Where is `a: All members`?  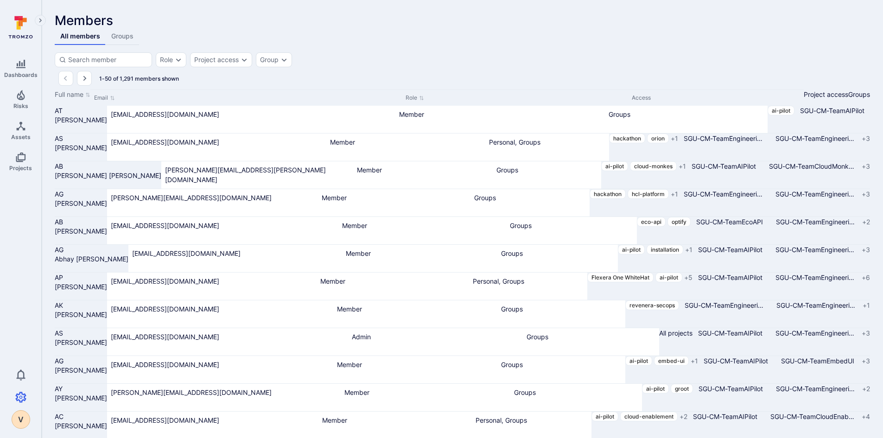 a: All members is located at coordinates (80, 36).